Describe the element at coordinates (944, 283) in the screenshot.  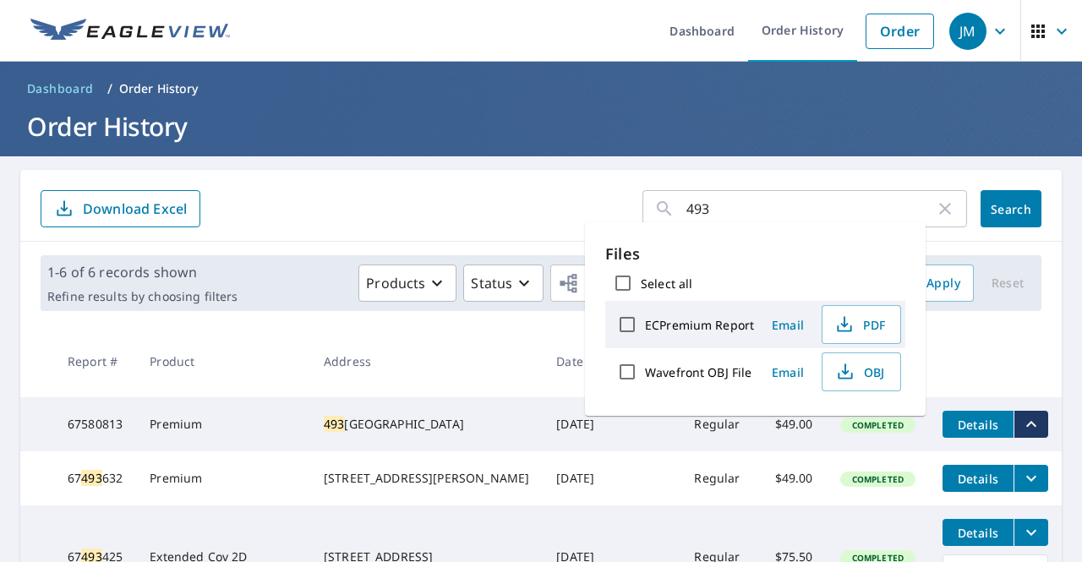
I see `span: Apply` at that location.